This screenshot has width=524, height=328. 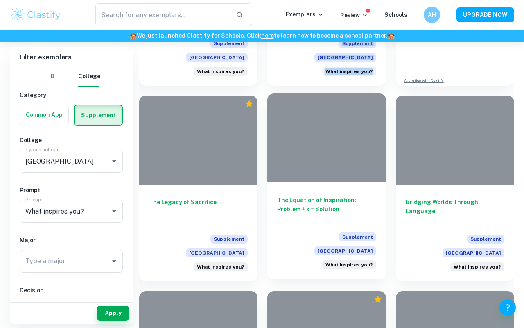 I want to click on button: AH, so click(x=432, y=15).